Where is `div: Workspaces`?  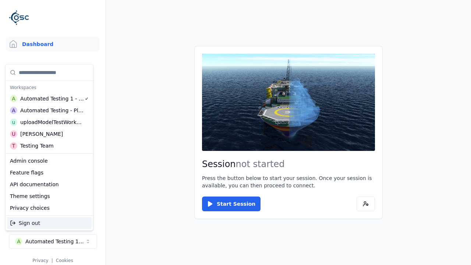
div: Workspaces is located at coordinates (49, 88).